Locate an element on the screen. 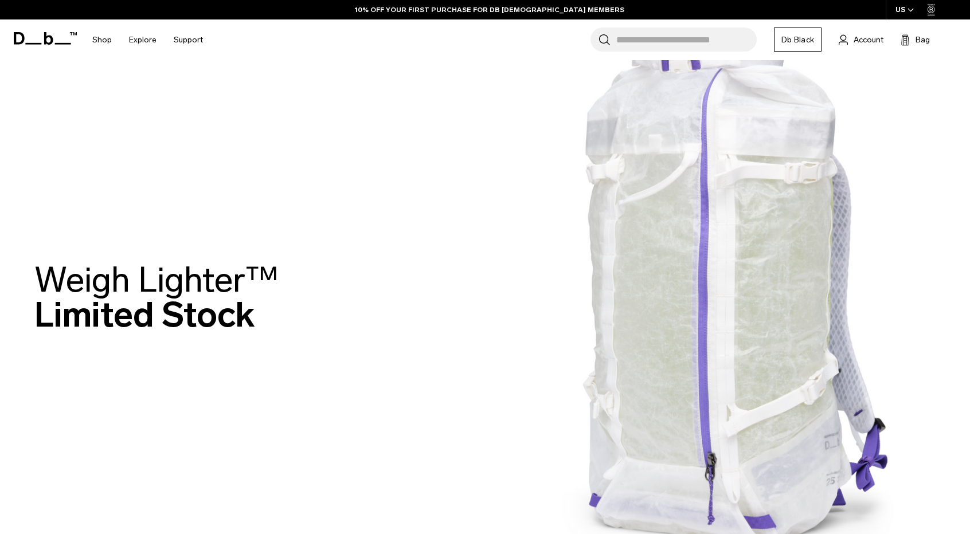 Image resolution: width=970 pixels, height=534 pixels. span: Account is located at coordinates (869, 40).